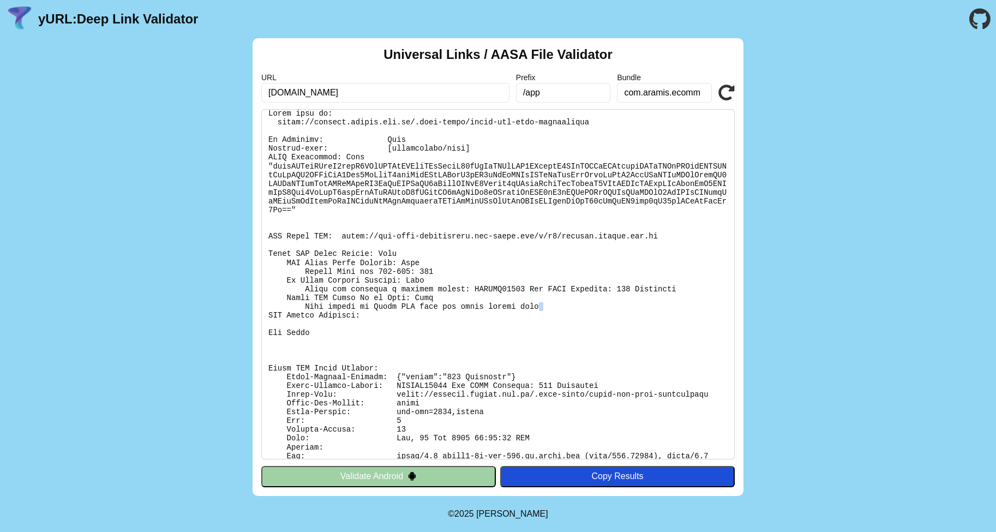 The width and height of the screenshot is (996, 532). Describe the element at coordinates (498, 55) in the screenshot. I see `h2: Universal Links / AASA File Validator` at that location.